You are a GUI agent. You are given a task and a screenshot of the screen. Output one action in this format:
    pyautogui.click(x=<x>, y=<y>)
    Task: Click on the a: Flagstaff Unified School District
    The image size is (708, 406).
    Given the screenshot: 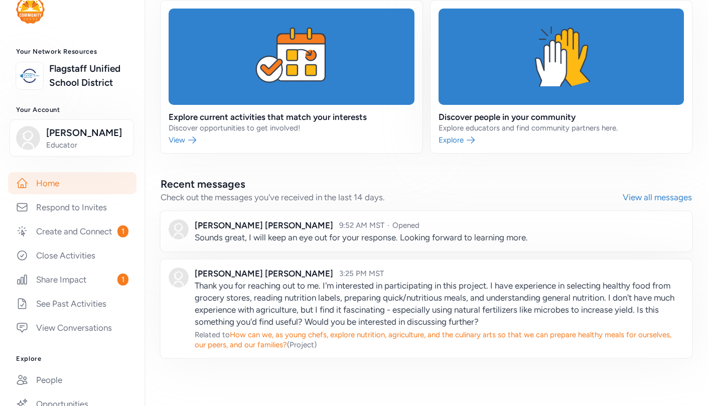 What is the action you would take?
    pyautogui.click(x=89, y=76)
    